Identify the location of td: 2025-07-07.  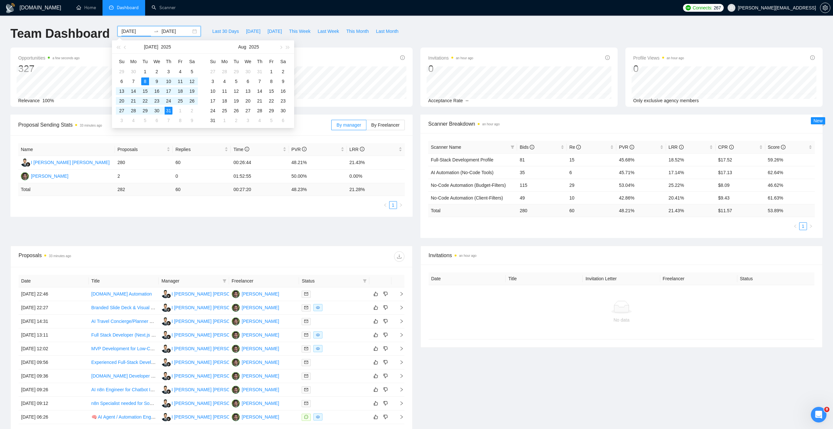
(133, 81).